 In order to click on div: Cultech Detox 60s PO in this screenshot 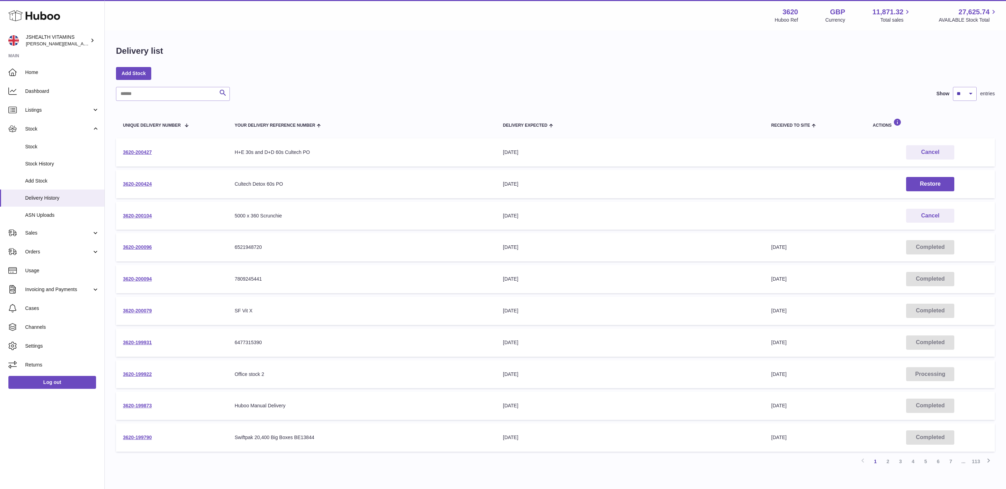, I will do `click(362, 184)`.